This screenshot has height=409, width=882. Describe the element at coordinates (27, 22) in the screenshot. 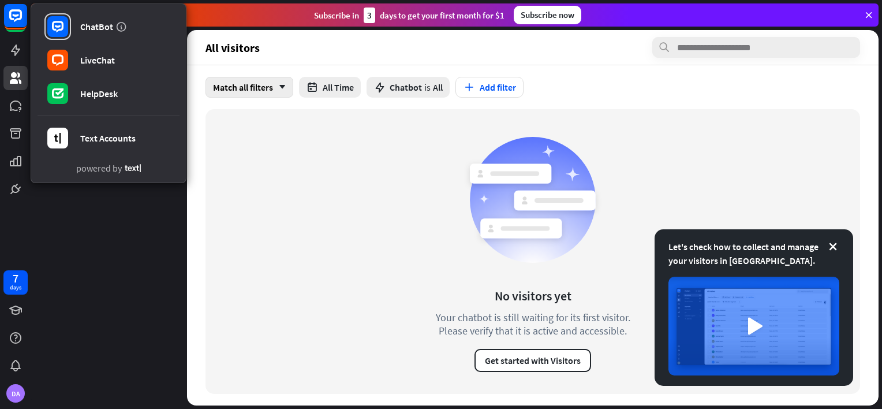

I see `button: Open LiveChat chat widget` at that location.